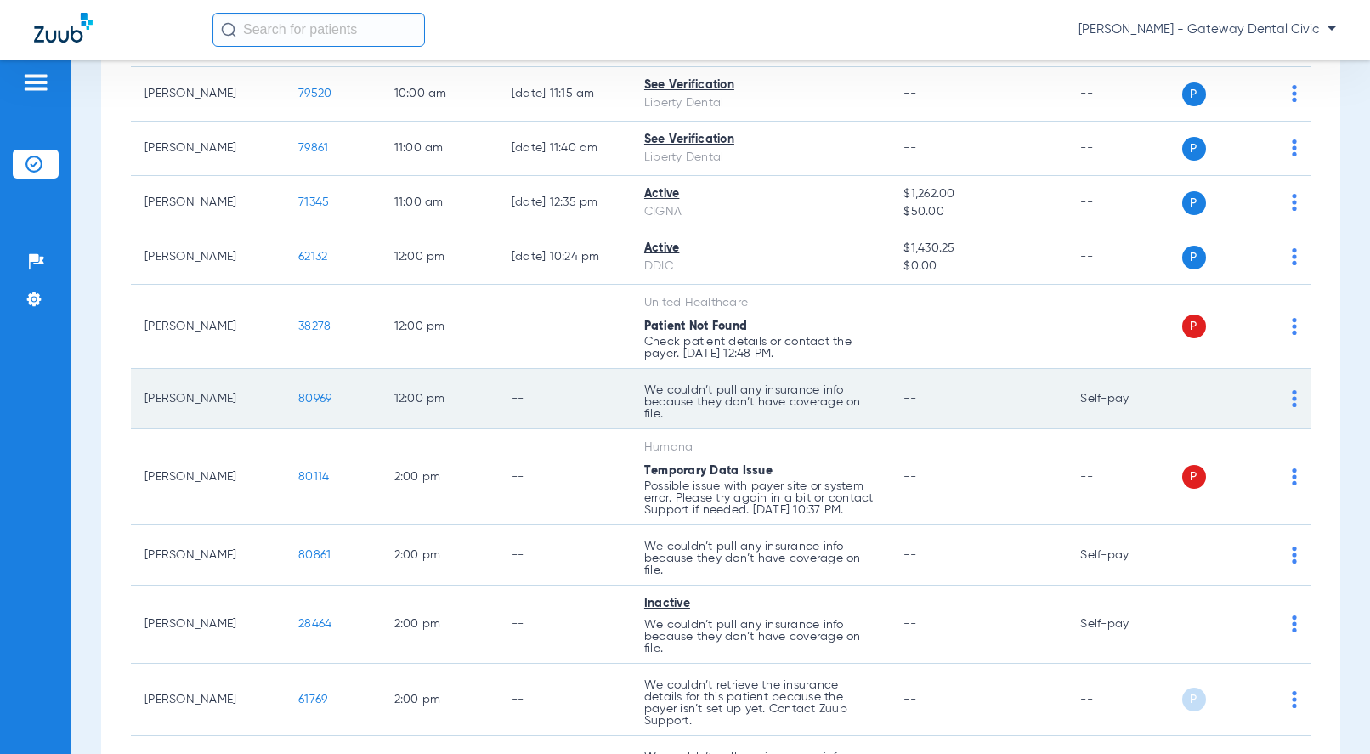 The height and width of the screenshot is (754, 1370). I want to click on span: 80861, so click(314, 555).